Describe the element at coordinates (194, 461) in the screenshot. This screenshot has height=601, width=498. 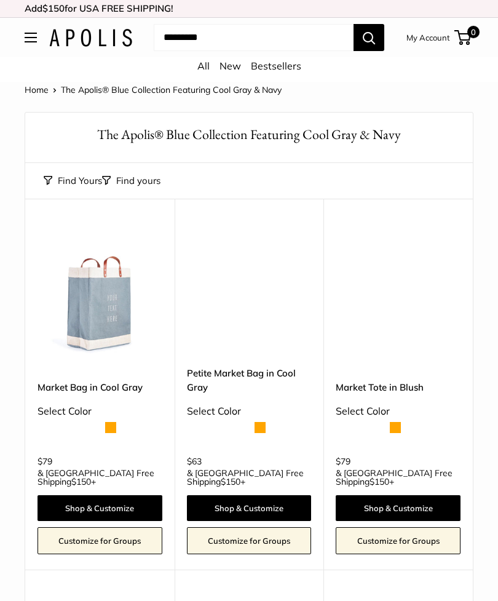
I see `span: $63` at that location.